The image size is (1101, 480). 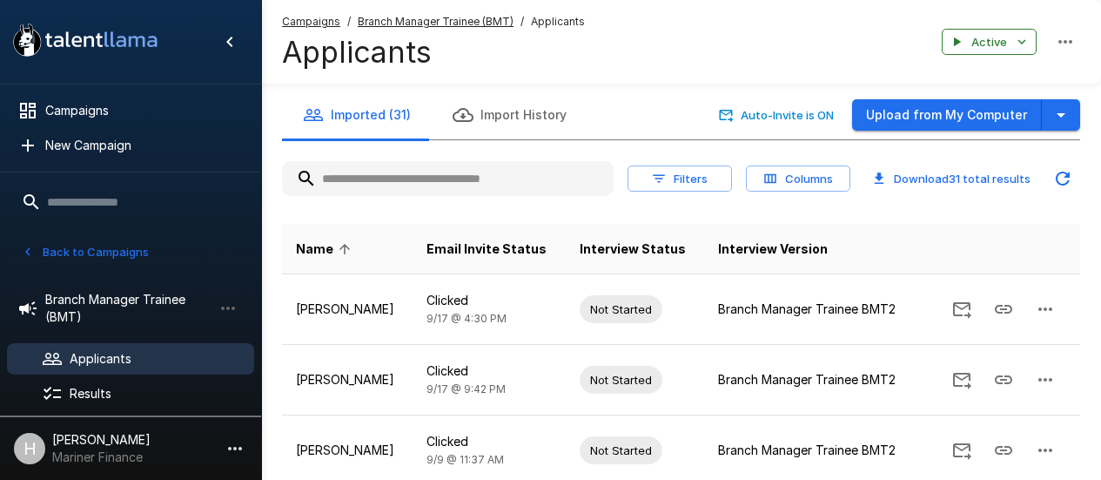 What do you see at coordinates (509, 115) in the screenshot?
I see `button: Import History` at bounding box center [509, 115].